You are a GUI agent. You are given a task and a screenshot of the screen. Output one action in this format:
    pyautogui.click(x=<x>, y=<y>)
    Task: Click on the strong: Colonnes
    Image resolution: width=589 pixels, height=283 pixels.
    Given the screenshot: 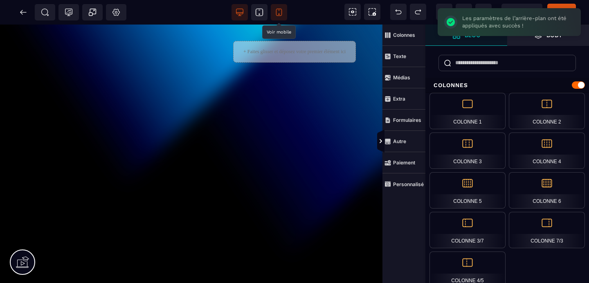 What is the action you would take?
    pyautogui.click(x=404, y=35)
    